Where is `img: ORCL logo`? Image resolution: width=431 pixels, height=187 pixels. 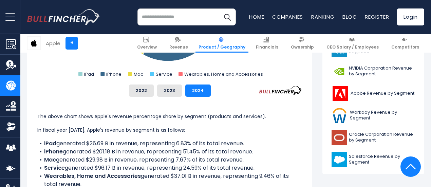
img: ORCL logo is located at coordinates (339, 137).